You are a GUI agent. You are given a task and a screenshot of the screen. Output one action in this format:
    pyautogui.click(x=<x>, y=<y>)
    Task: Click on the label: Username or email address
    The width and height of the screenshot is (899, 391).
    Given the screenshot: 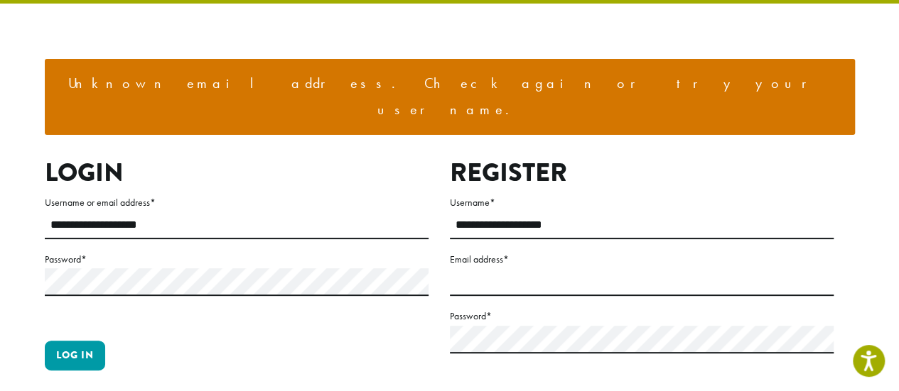 What is the action you would take?
    pyautogui.click(x=237, y=202)
    